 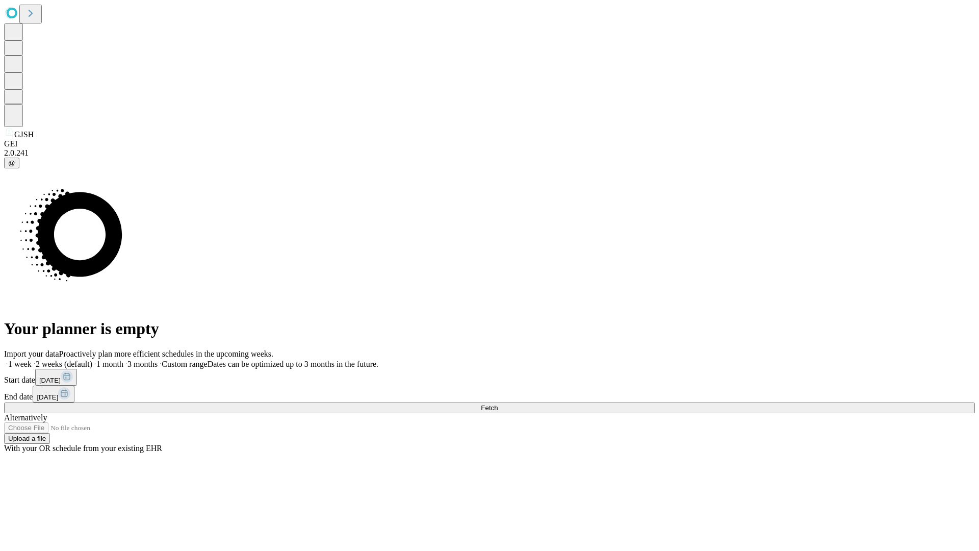 I want to click on span: 1 month, so click(x=110, y=364).